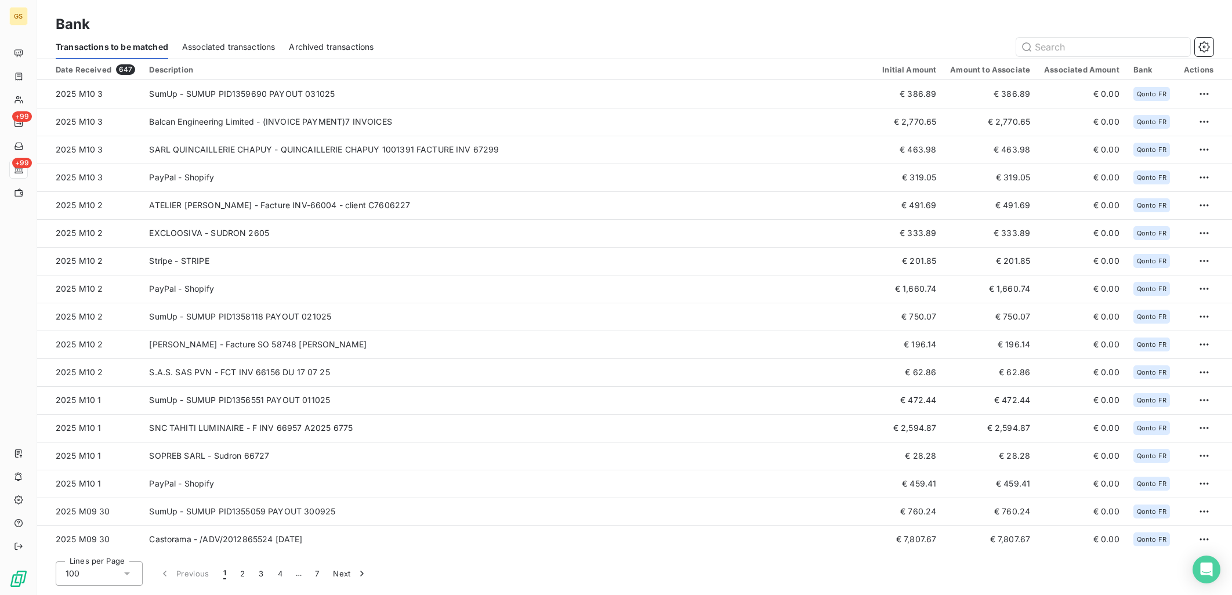  Describe the element at coordinates (509, 317) in the screenshot. I see `td: SumUp - SUMUP PID1358118 PAYOUT 021025` at that location.